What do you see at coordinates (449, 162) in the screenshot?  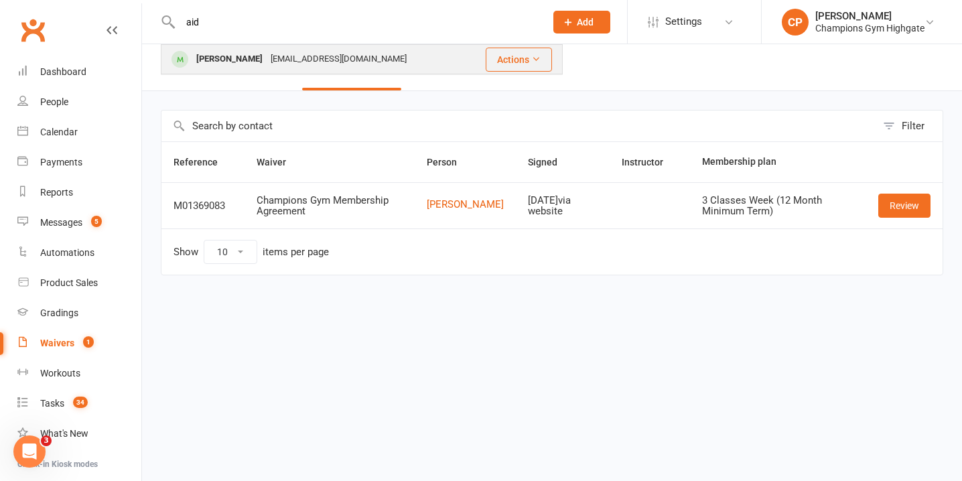 I see `span: Person` at bounding box center [449, 162].